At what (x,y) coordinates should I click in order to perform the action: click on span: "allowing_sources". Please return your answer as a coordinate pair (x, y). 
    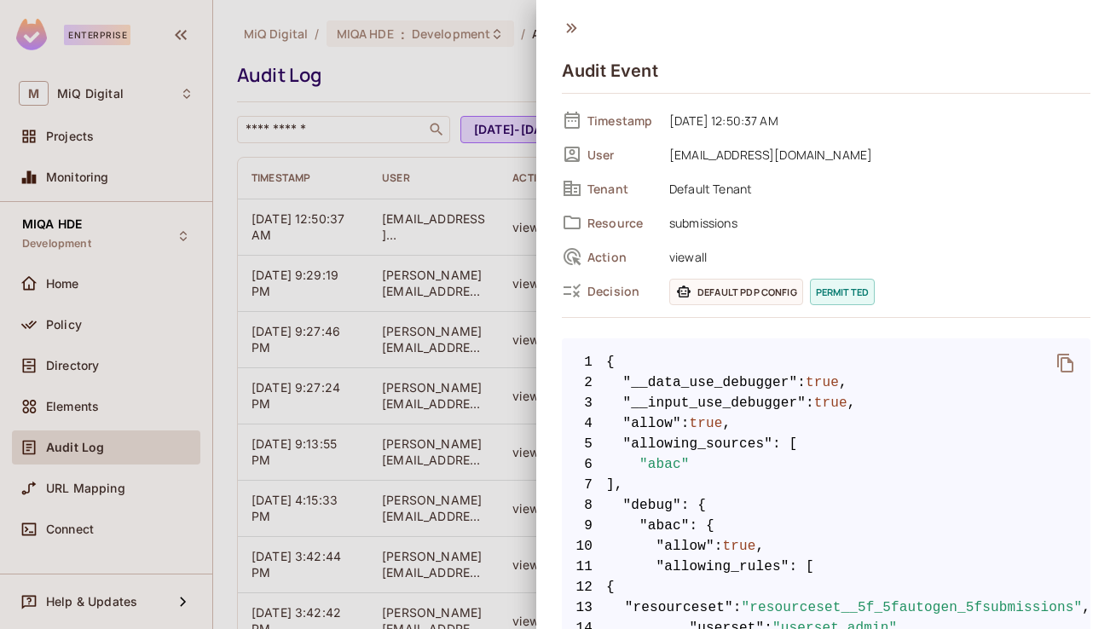
    Looking at the image, I should click on (698, 444).